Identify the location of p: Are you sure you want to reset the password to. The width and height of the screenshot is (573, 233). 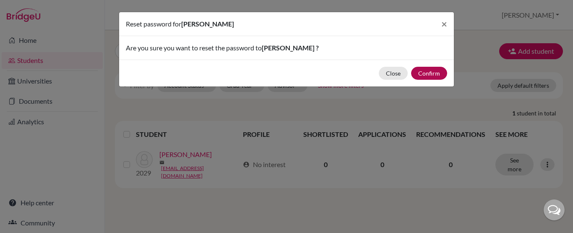
(286, 48).